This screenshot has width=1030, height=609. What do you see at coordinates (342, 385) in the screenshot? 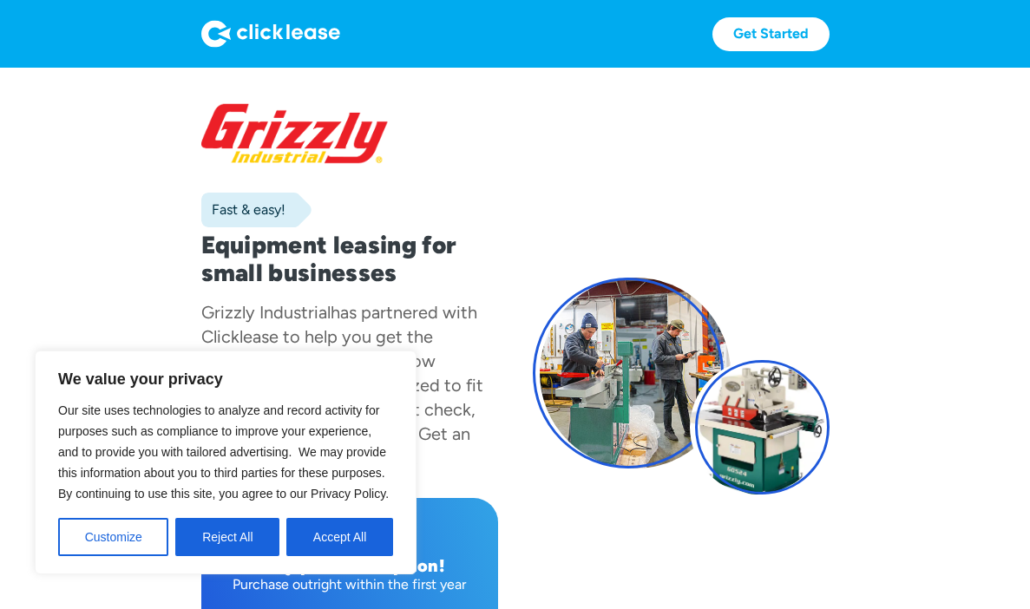
I see `div: has partnered with Clicklease to help you get the equipment you need for a low monthly payment, c...` at bounding box center [342, 385].